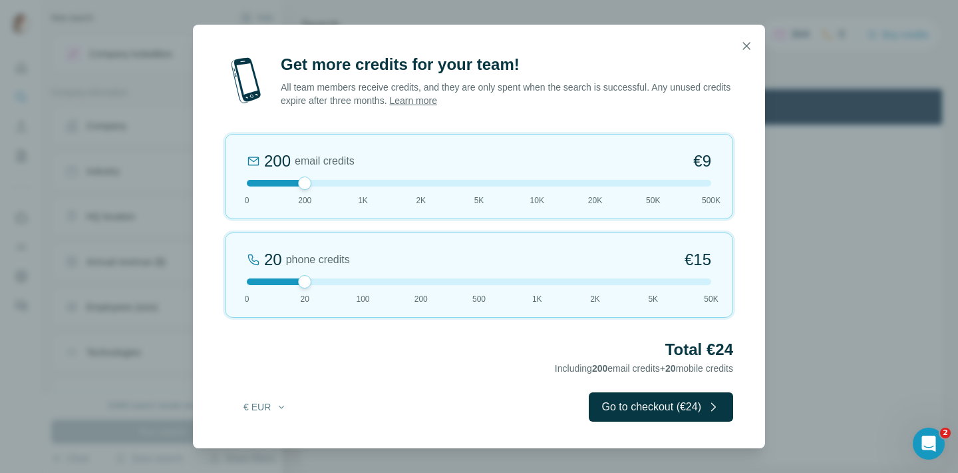  I want to click on div: Watch our October Product update, so click(320, 17).